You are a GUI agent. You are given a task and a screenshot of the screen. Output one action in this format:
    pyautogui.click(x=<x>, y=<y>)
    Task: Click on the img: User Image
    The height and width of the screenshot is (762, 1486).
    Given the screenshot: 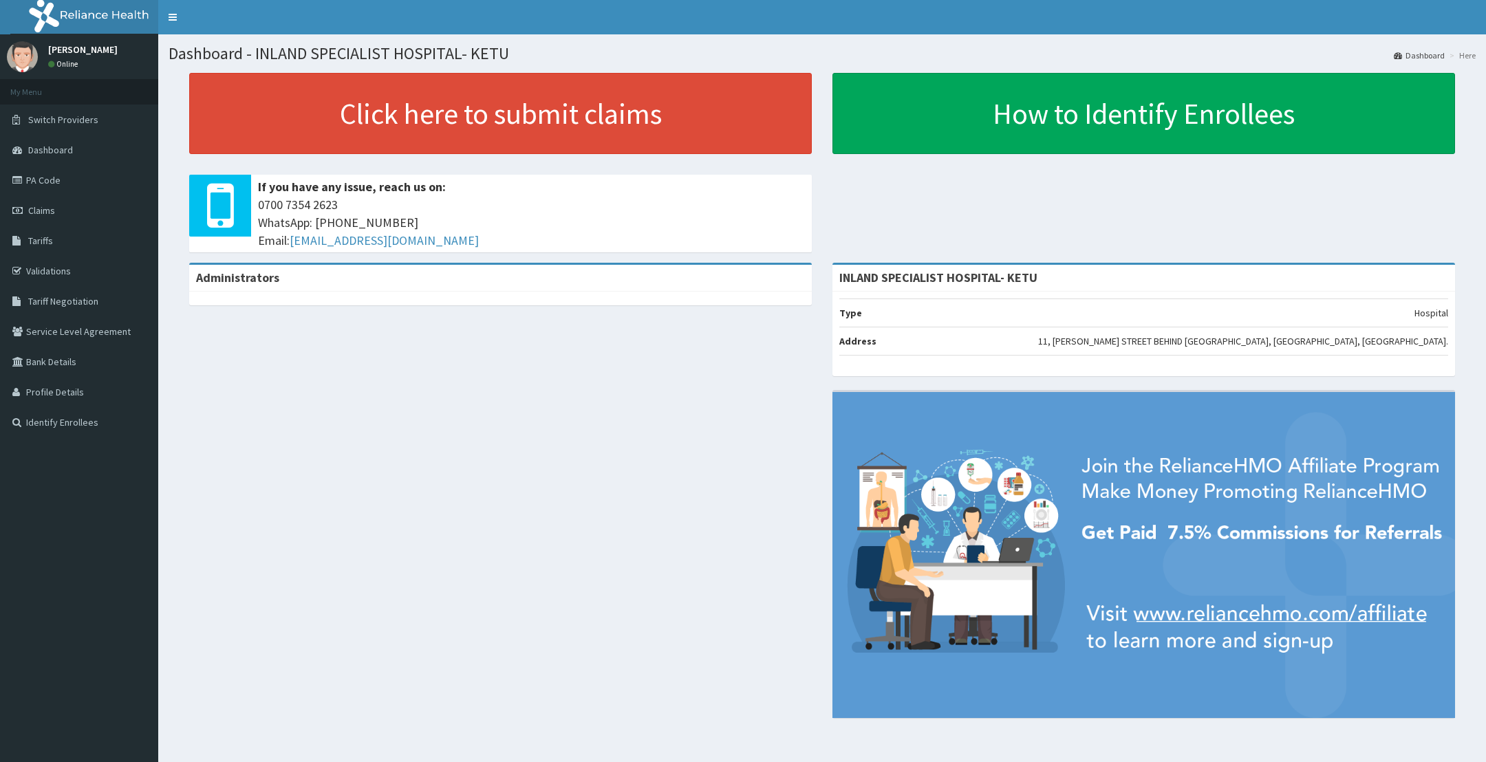 What is the action you would take?
    pyautogui.click(x=22, y=56)
    